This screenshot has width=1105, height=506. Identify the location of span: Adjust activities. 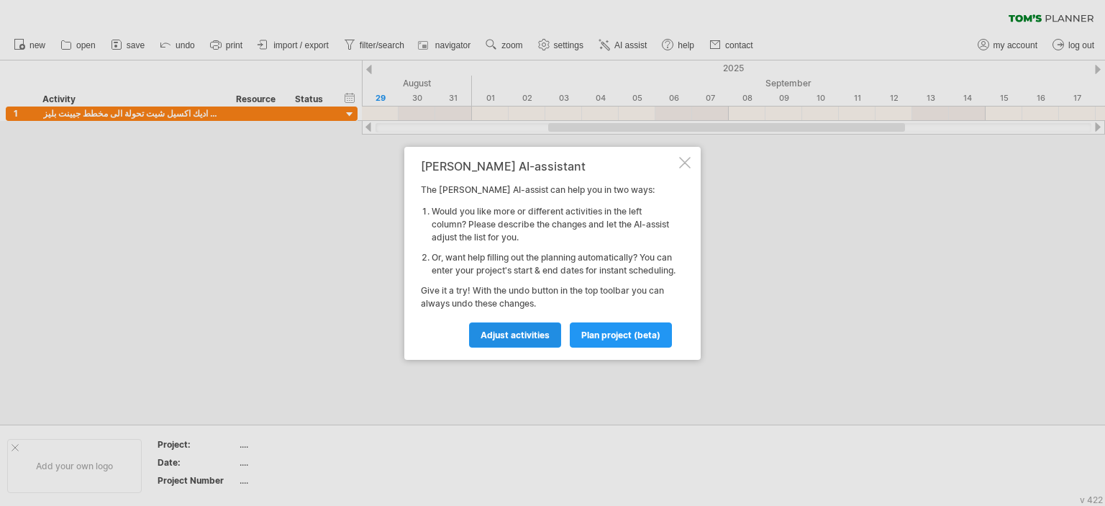
(515, 335).